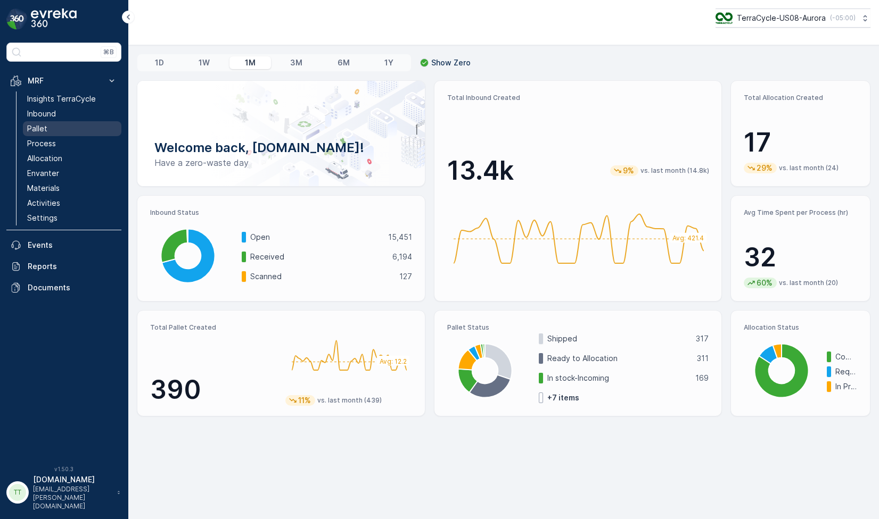 The width and height of the screenshot is (879, 519). Describe the element at coordinates (702, 339) in the screenshot. I see `p: 317` at that location.